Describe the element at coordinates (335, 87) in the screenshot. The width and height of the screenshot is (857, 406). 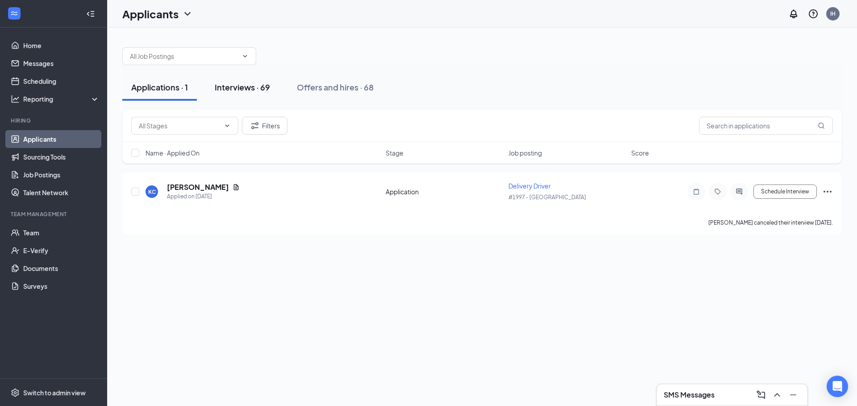
I see `div: Offers and hires · 68` at that location.